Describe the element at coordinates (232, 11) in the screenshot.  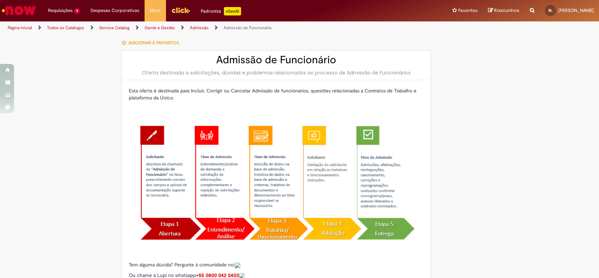
I see `p: +GenAi` at that location.